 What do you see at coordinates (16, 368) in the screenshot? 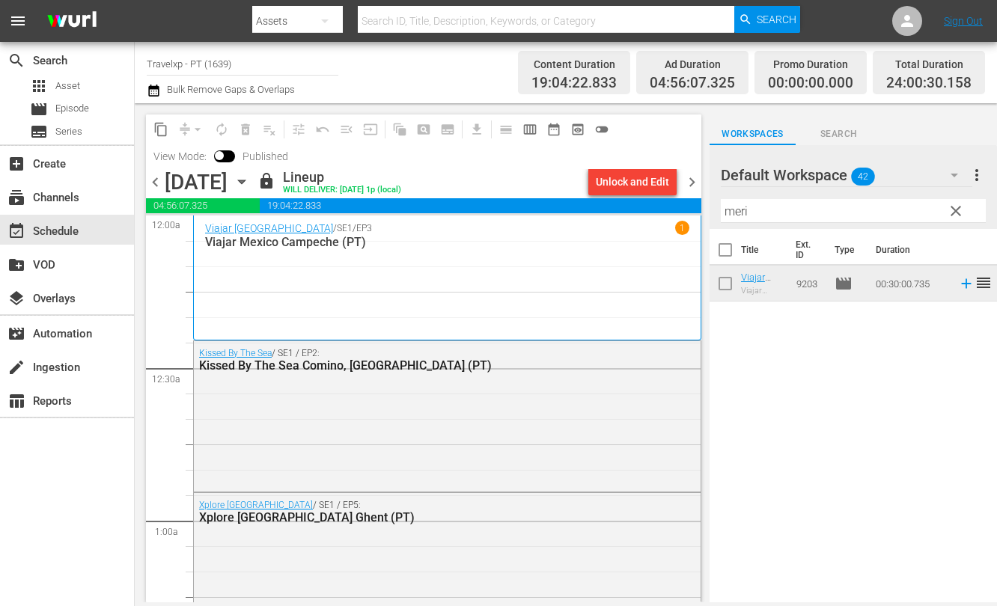
I see `span: Ingestion` at bounding box center [16, 368].